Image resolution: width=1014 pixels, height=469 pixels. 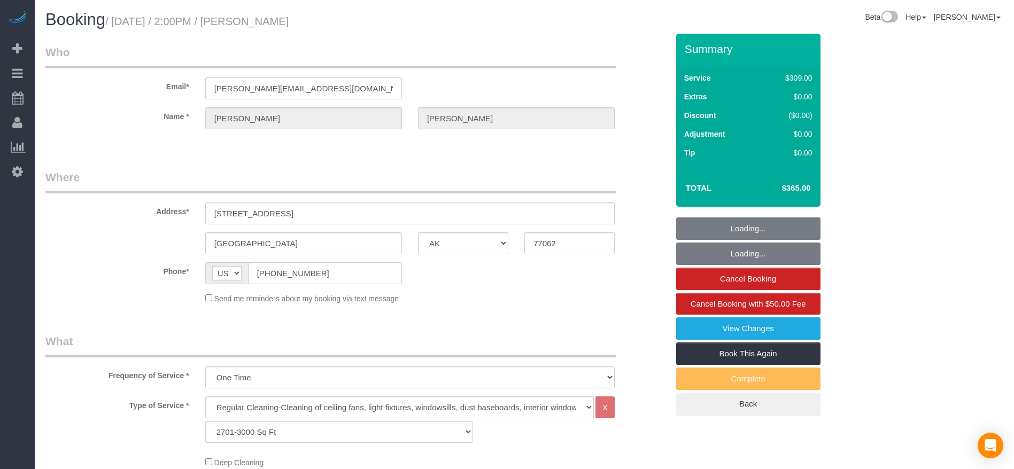 What do you see at coordinates (331, 56) in the screenshot?
I see `legend: Who` at bounding box center [331, 56].